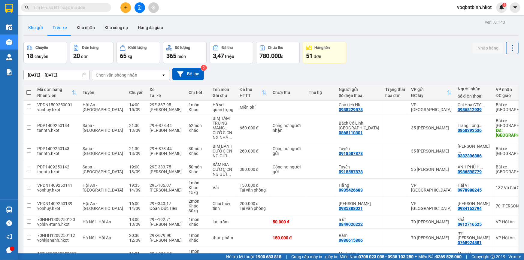 The width and height of the screenshot is (524, 260). What do you see at coordinates (470, 243) in the screenshot?
I see `div: 0768924881` at bounding box center [470, 243].